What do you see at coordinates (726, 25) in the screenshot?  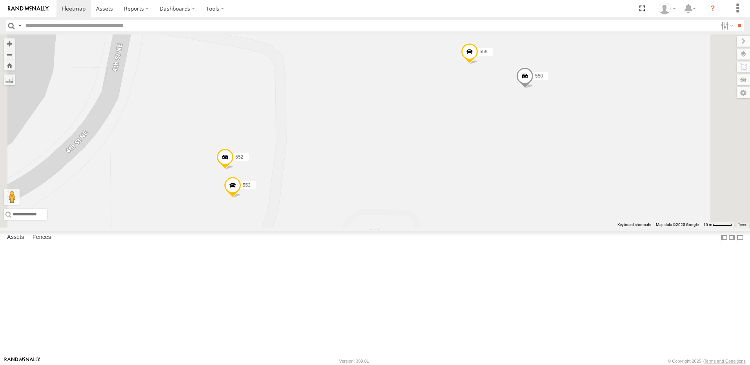 I see `label: Search Filter Options` at bounding box center [726, 25].